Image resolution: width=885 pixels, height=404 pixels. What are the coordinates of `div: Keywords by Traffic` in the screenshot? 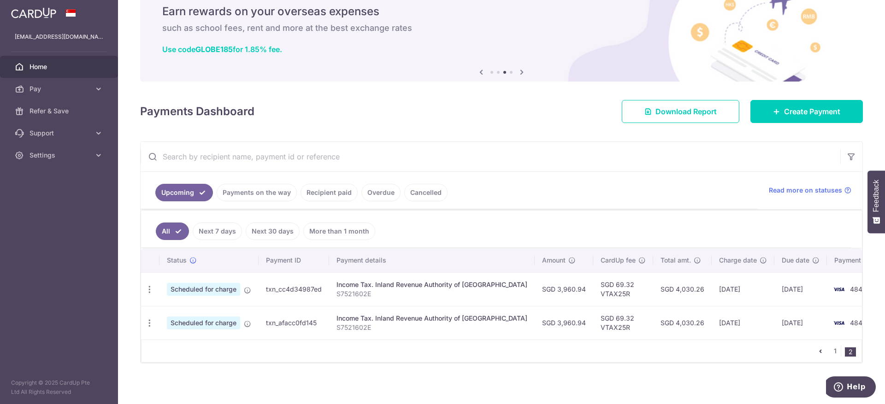 It's located at (129, 57).